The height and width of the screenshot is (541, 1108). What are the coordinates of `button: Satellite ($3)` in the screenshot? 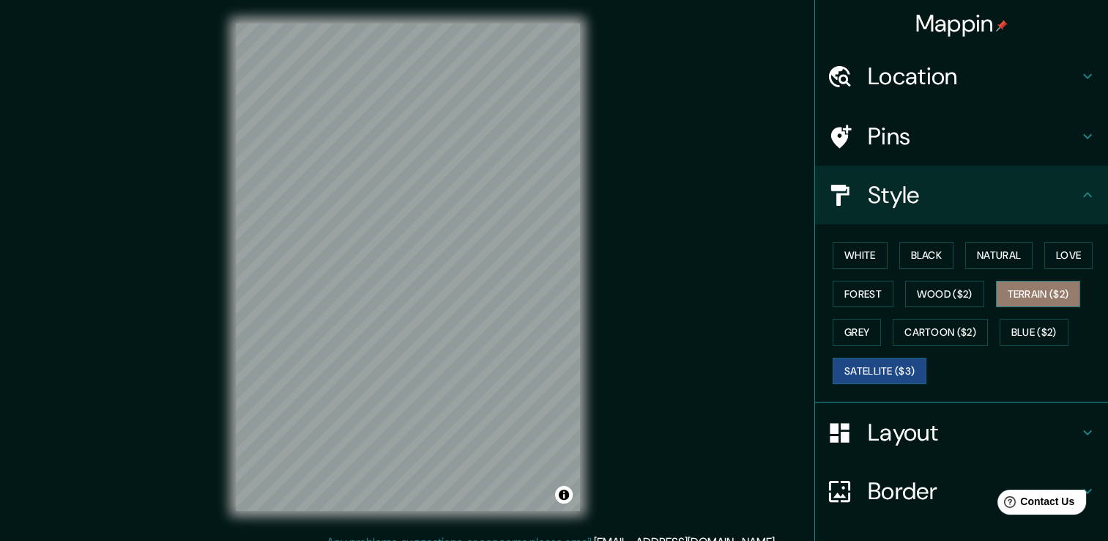 It's located at (880, 371).